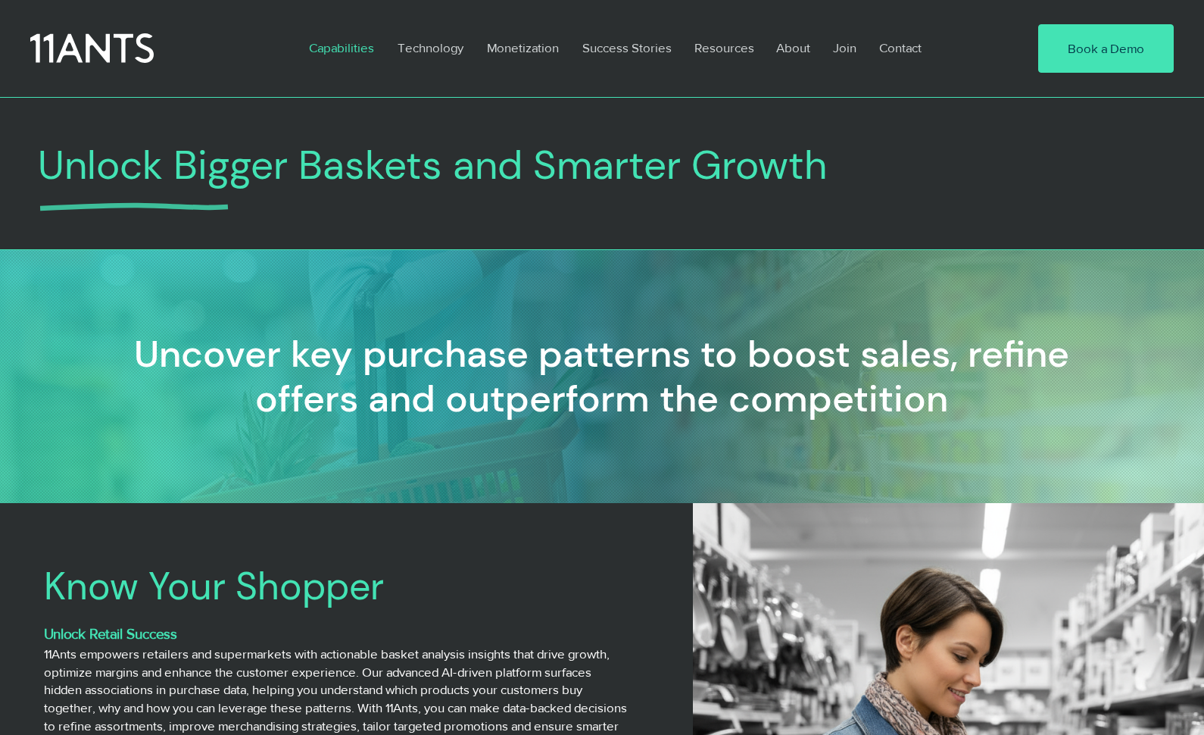 The image size is (1204, 735). Describe the element at coordinates (724, 48) in the screenshot. I see `a: Resources` at that location.